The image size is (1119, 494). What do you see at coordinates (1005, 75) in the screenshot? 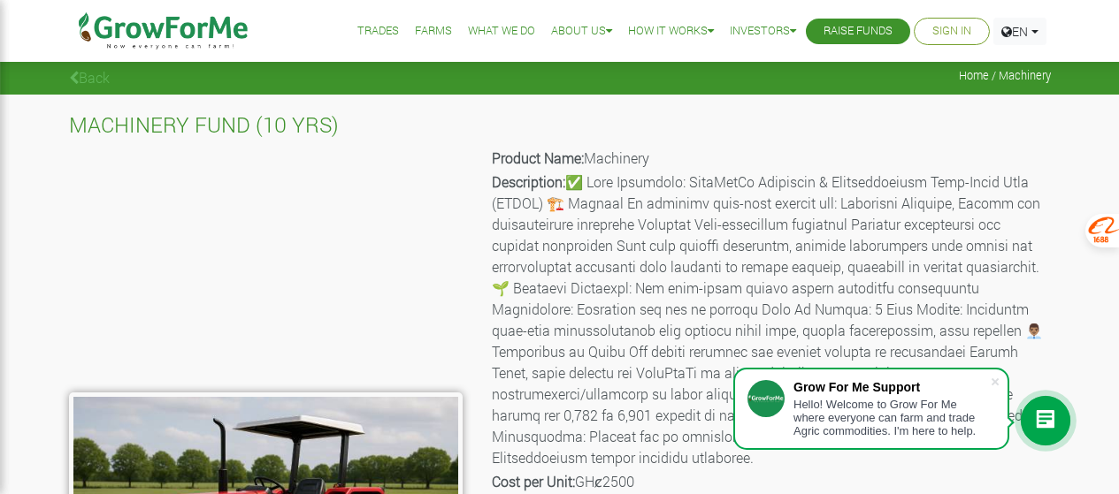
I see `span: Home / Machinery` at bounding box center [1005, 75].